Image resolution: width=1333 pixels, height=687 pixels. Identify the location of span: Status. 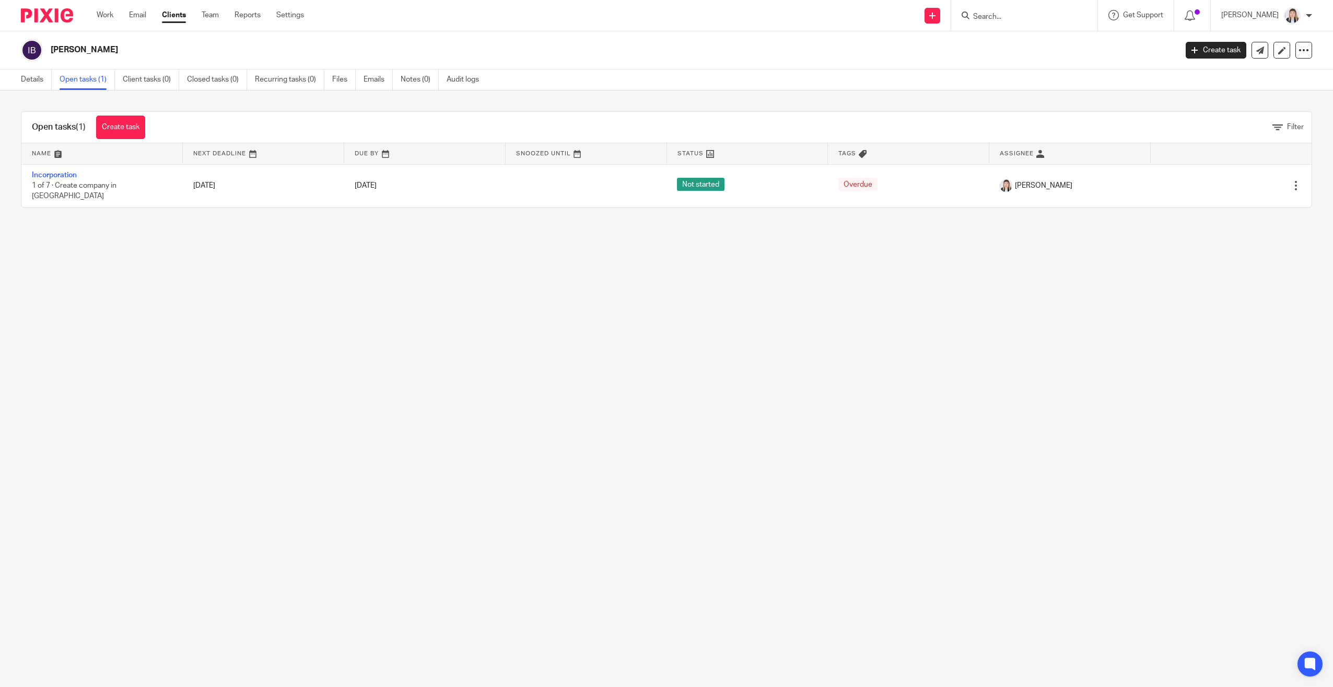
(691, 153).